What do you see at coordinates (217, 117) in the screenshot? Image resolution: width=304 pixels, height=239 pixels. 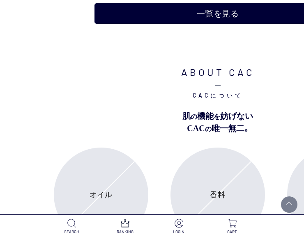 I see `span: を` at bounding box center [217, 117].